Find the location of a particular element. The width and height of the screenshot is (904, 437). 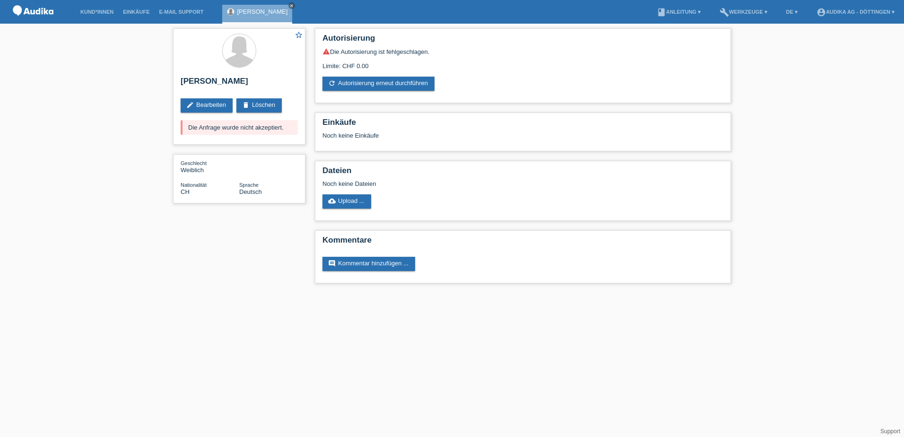

i: delete is located at coordinates (246, 105).